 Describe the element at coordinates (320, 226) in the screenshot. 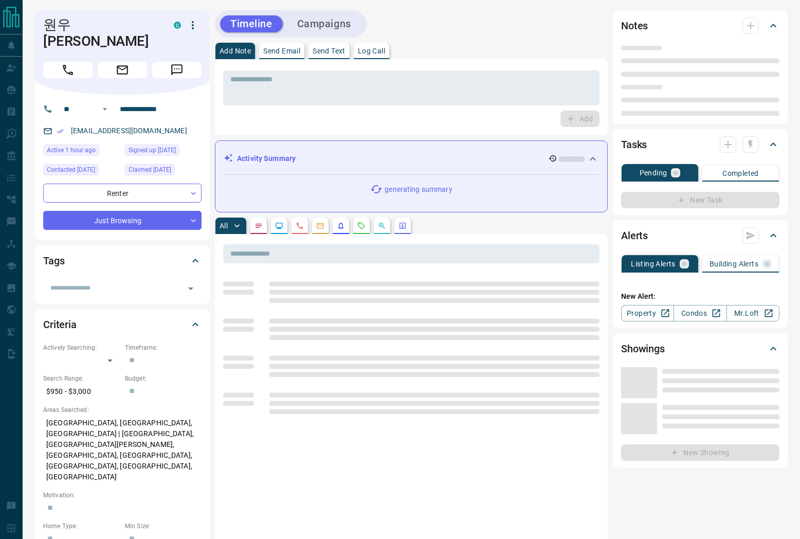

I see `svg: Emails` at that location.